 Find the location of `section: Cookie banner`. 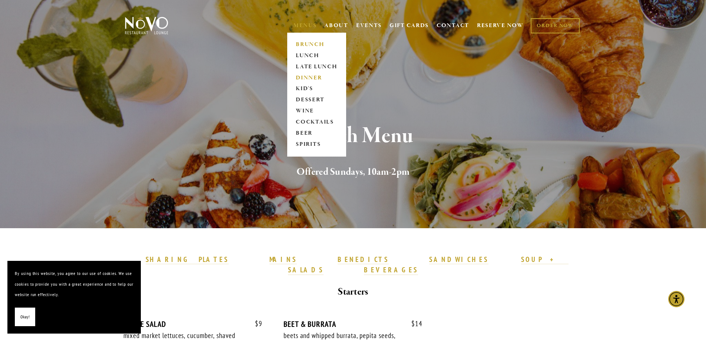

section: Cookie banner is located at coordinates (74, 297).